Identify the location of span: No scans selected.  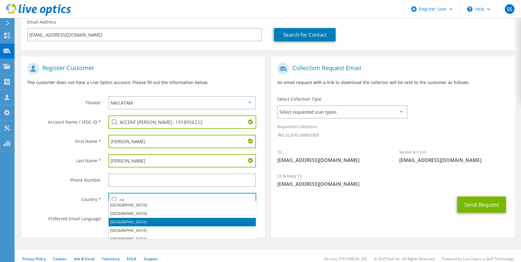
(393, 135).